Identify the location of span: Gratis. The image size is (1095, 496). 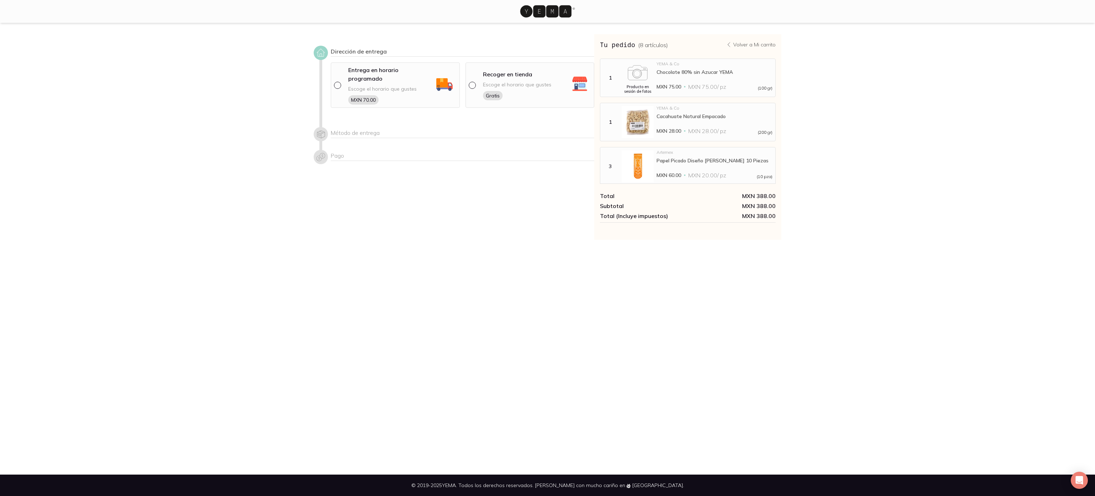
(493, 96).